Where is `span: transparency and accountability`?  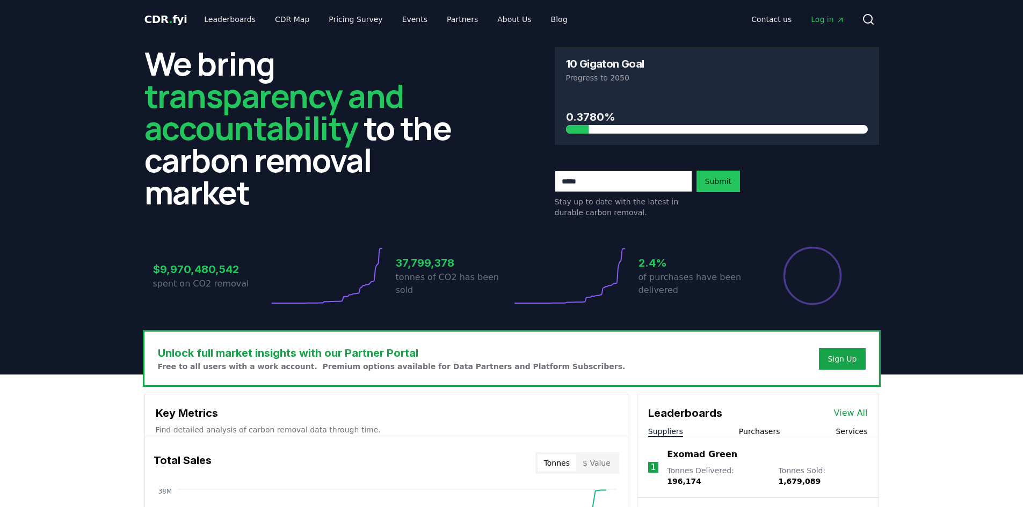
span: transparency and accountability is located at coordinates (274, 112).